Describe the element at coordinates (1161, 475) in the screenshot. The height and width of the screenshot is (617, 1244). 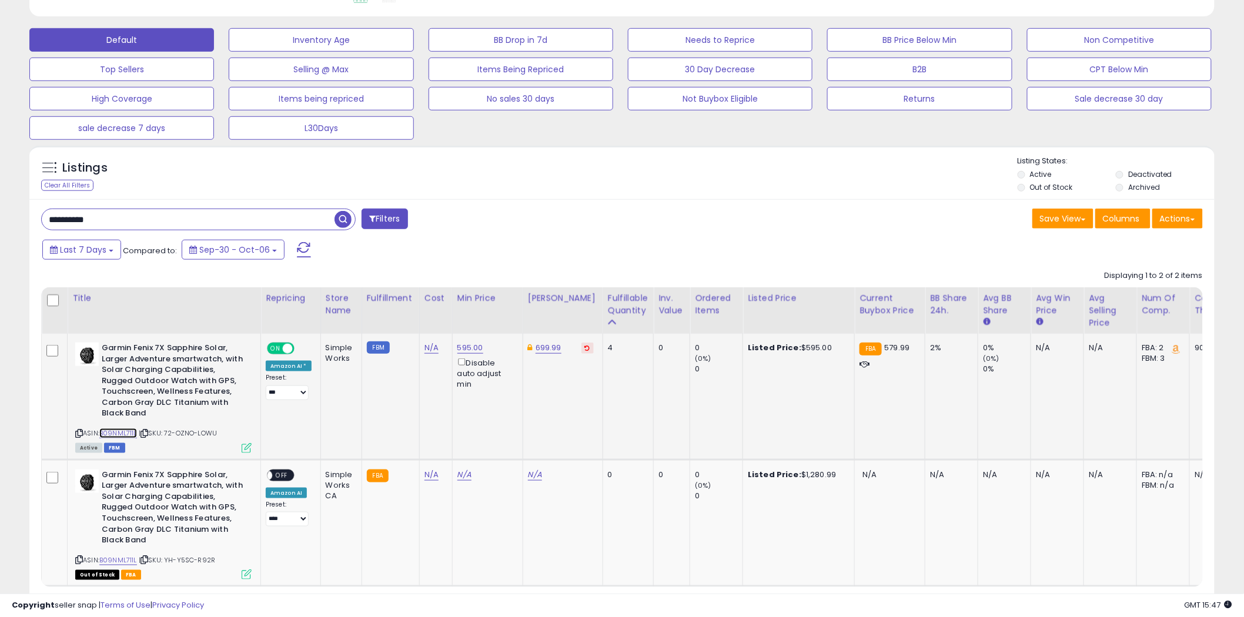
I see `div: FBA: n/a` at that location.